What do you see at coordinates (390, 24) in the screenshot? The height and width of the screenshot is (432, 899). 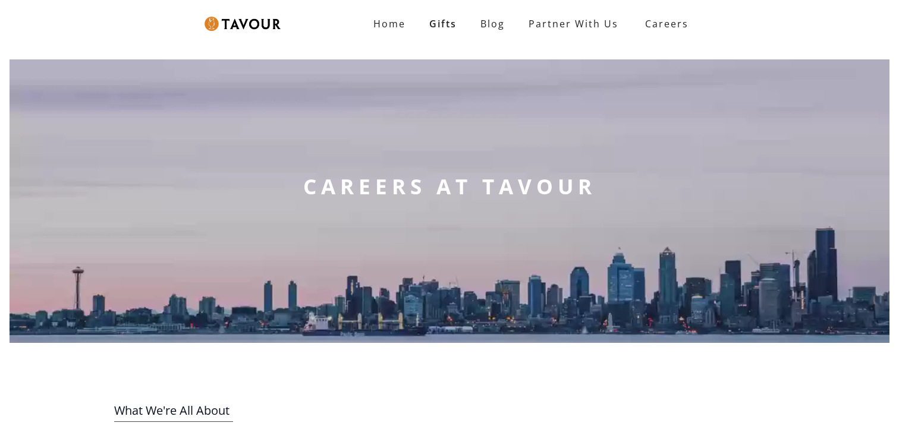 I see `strong: Home` at bounding box center [390, 24].